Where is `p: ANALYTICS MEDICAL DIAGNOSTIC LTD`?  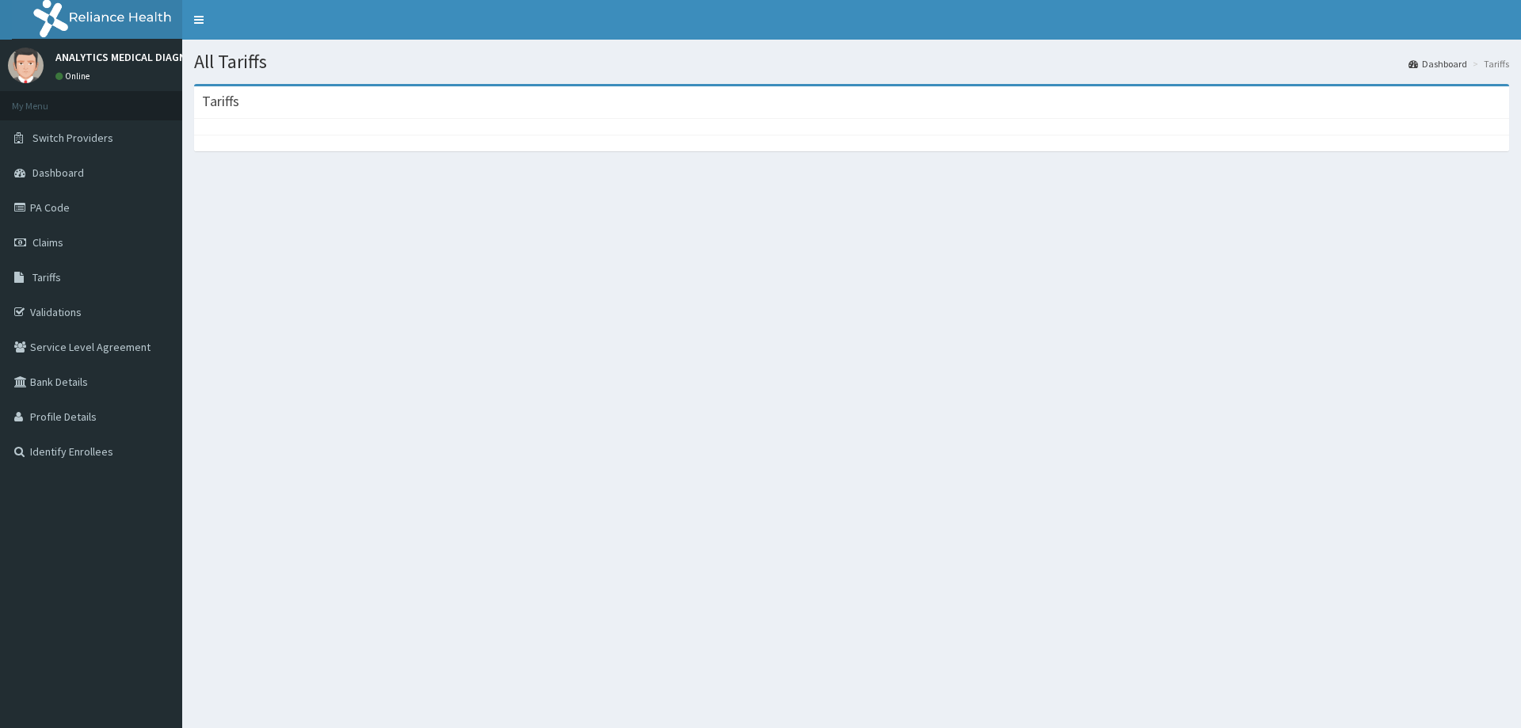 p: ANALYTICS MEDICAL DIAGNOSTIC LTD is located at coordinates (147, 57).